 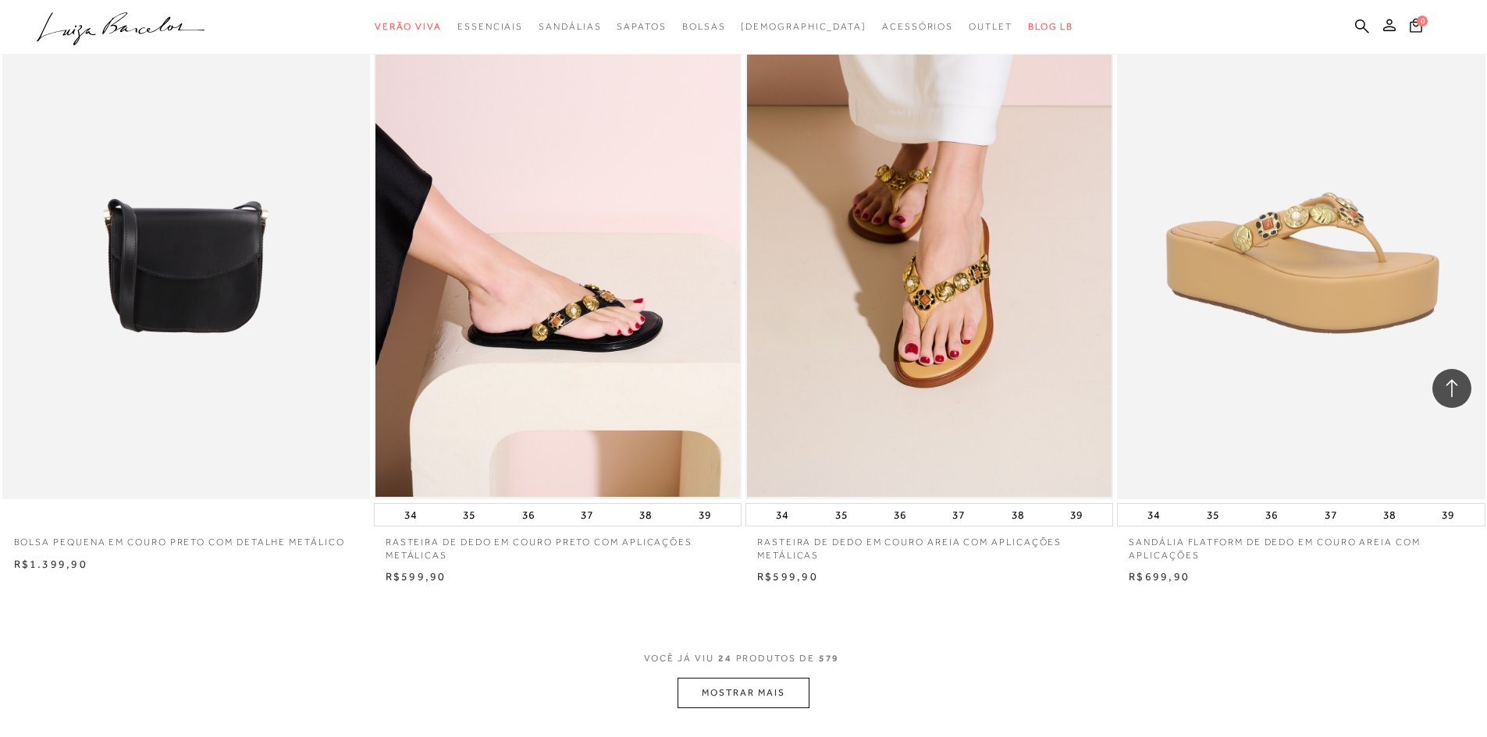 What do you see at coordinates (917, 27) in the screenshot?
I see `span: Acessórios` at bounding box center [917, 27].